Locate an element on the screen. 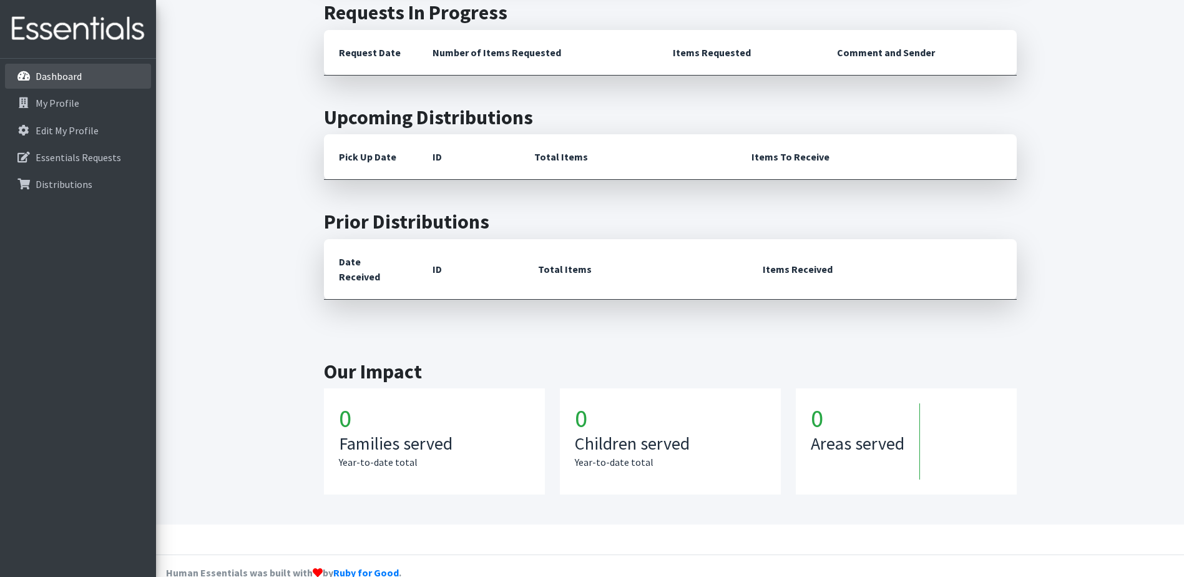 The image size is (1184, 577). a: Dashboard is located at coordinates (78, 76).